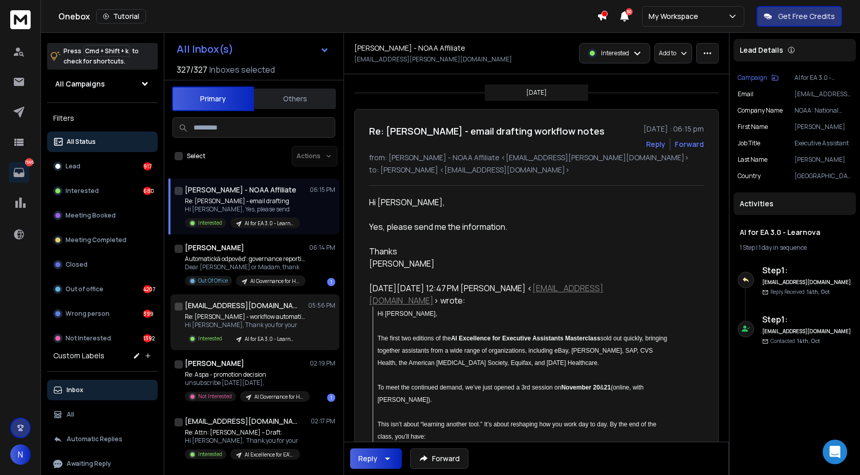 The height and width of the screenshot is (475, 860). Describe the element at coordinates (29, 162) in the screenshot. I see `p: 7595` at that location.